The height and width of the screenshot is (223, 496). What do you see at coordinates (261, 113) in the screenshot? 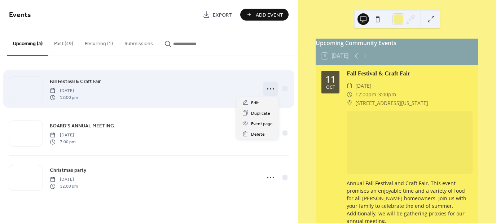
I see `span: Duplicate` at bounding box center [261, 113].